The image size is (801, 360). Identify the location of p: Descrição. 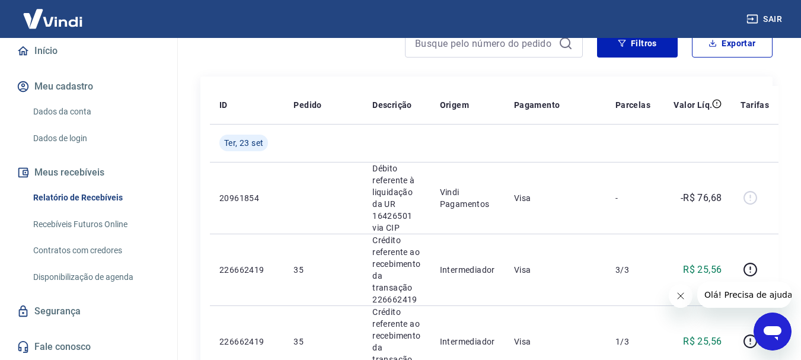
(392, 105).